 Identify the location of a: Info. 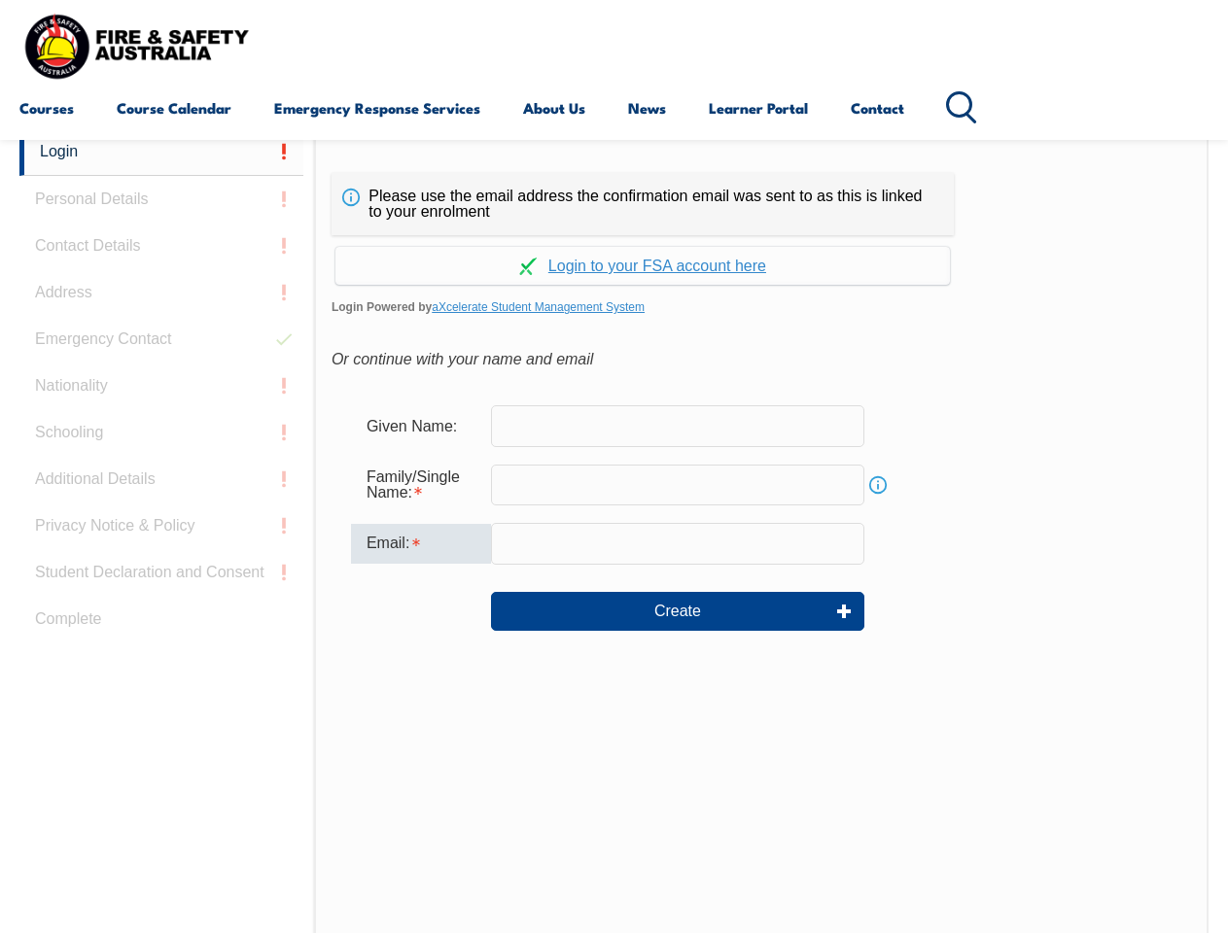
(878, 485).